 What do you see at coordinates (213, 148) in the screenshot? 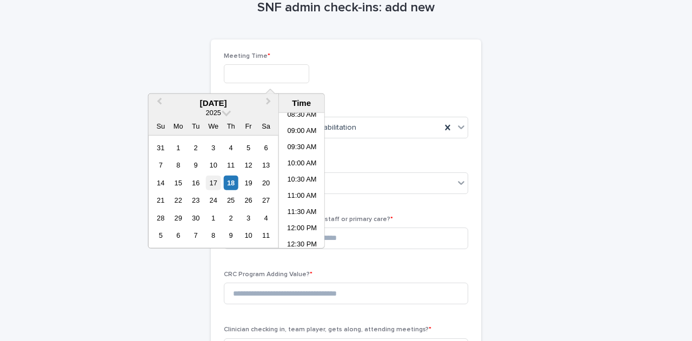
I see `div: Choose Wednesday, September 3rd, 2025` at bounding box center [213, 148].